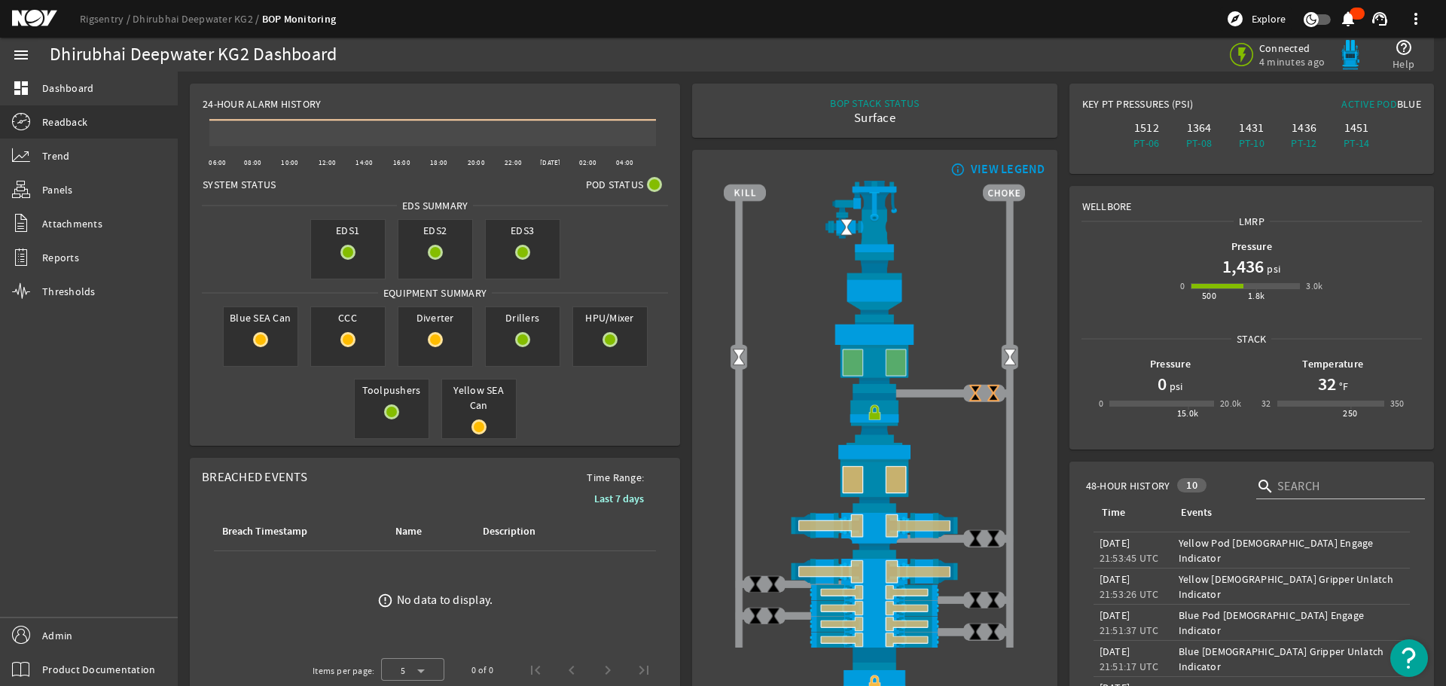  I want to click on div: 1512, so click(1147, 128).